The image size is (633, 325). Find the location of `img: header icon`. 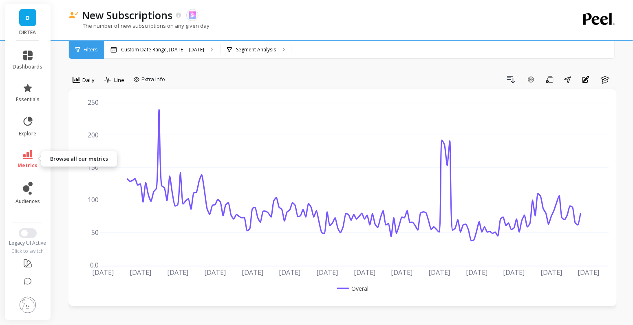

img: header icon is located at coordinates (73, 15).